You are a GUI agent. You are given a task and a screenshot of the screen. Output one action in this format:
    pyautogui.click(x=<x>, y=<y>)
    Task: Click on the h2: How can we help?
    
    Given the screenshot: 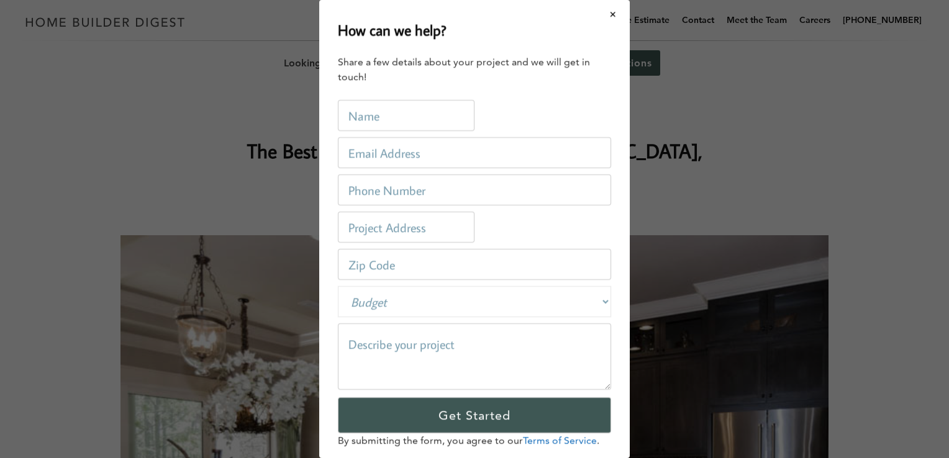 What is the action you would take?
    pyautogui.click(x=392, y=30)
    